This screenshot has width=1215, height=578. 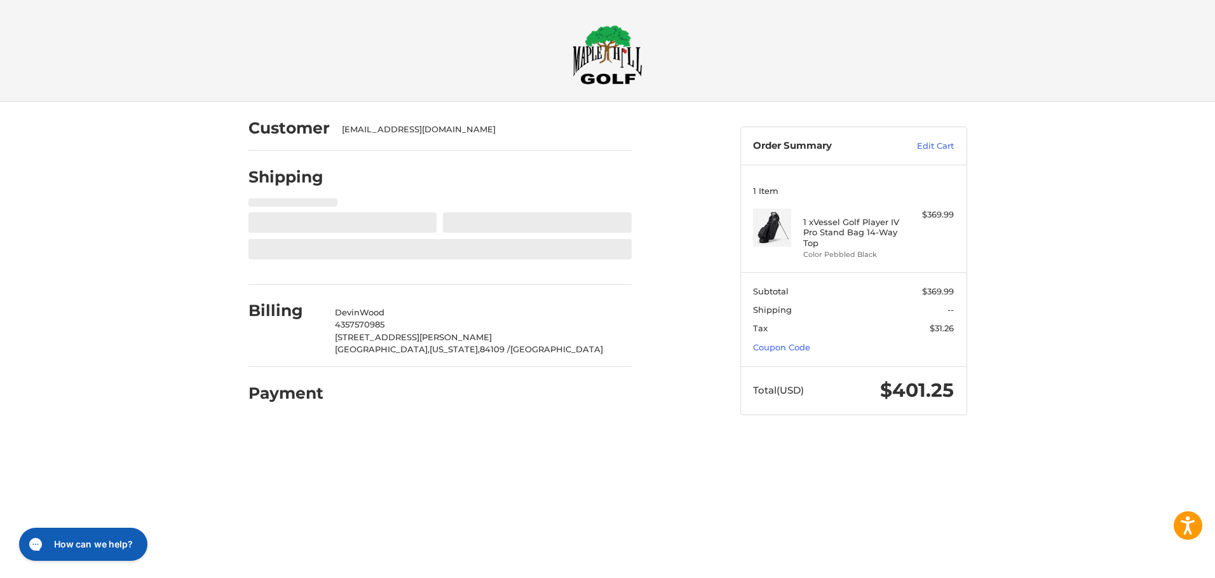 I want to click on h2: Shipping, so click(x=286, y=177).